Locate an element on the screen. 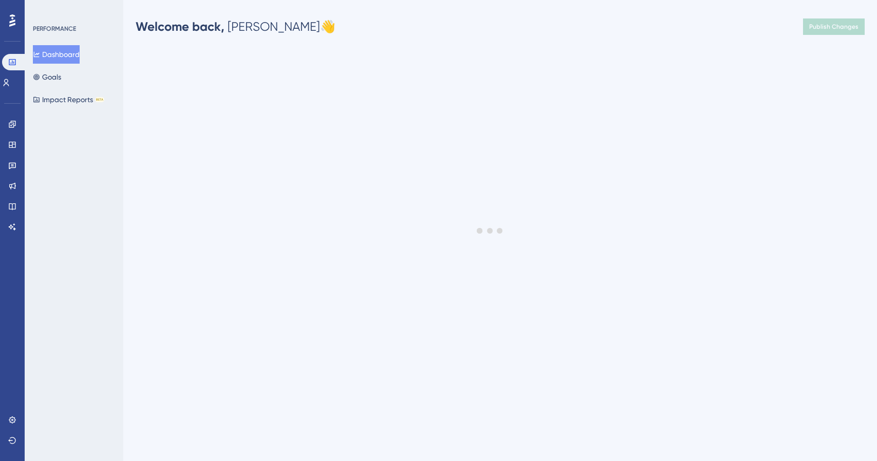 Image resolution: width=877 pixels, height=461 pixels. button: Impact ReportsBETA is located at coordinates (68, 100).